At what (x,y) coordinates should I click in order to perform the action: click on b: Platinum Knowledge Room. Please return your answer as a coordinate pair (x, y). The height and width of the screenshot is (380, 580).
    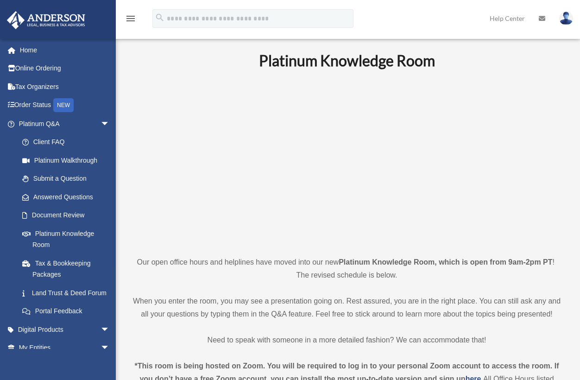
    Looking at the image, I should click on (347, 60).